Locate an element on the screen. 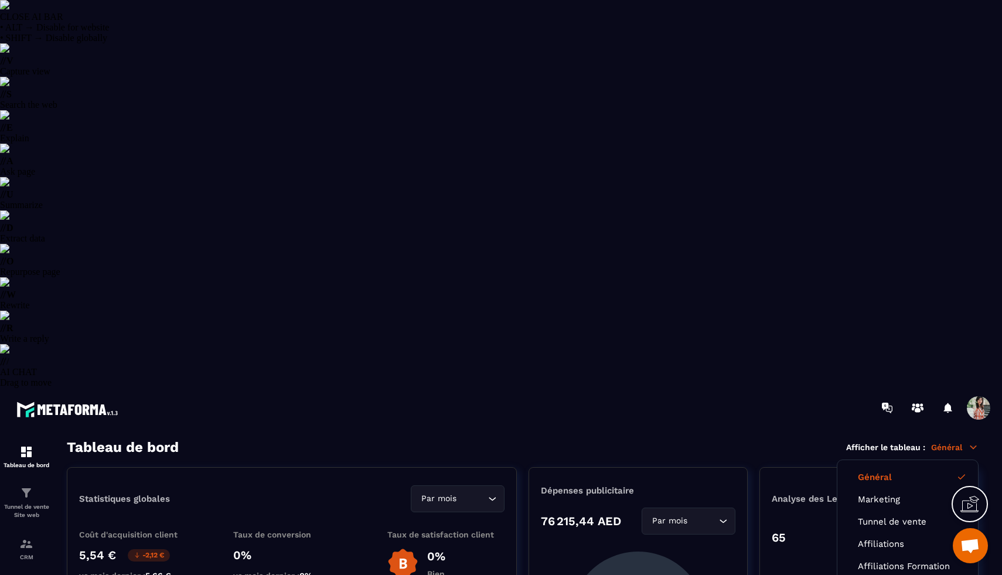 This screenshot has height=575, width=1002. p: Coût d'acquisition client is located at coordinates (138, 535).